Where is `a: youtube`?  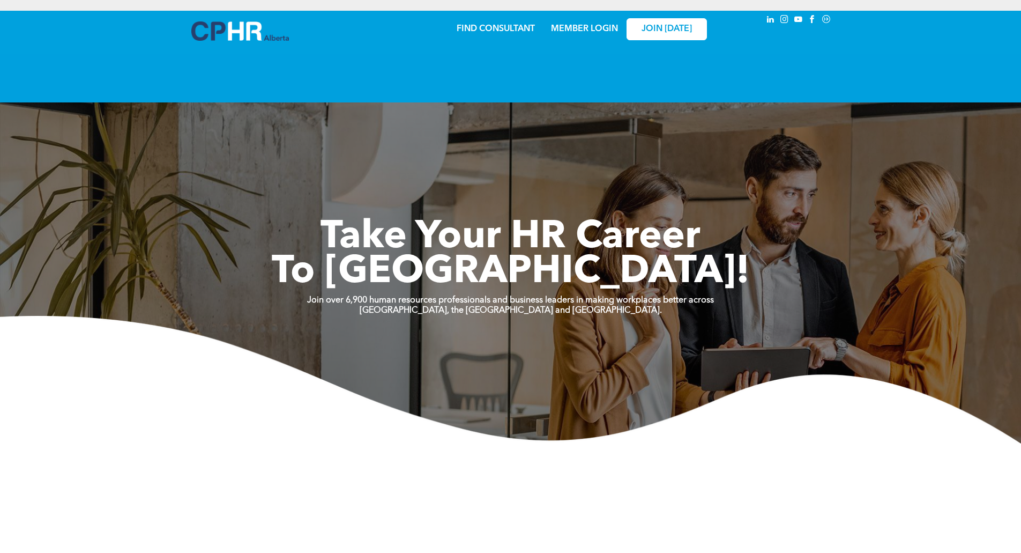
a: youtube is located at coordinates (799, 20).